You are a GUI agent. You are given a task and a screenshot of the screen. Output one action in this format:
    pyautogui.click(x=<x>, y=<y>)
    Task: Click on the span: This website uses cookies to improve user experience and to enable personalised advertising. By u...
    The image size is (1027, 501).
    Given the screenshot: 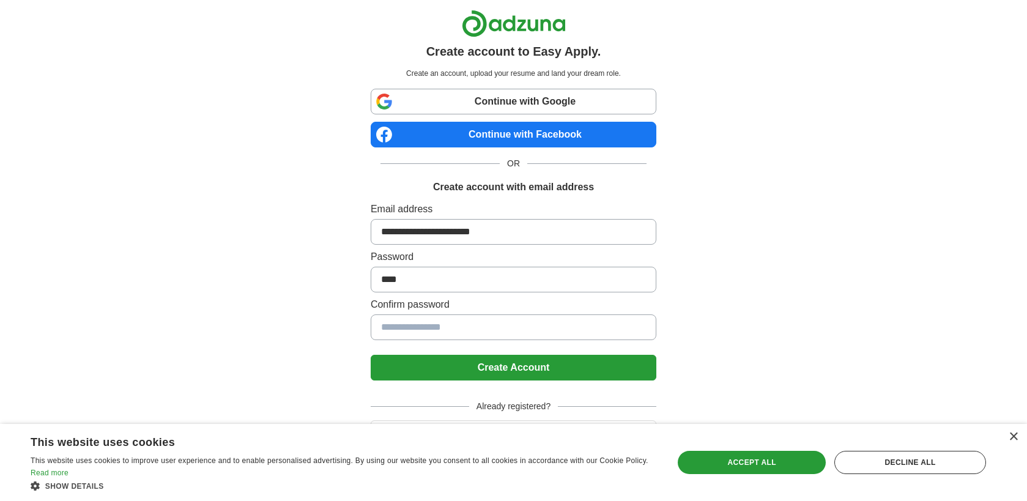 What is the action you would take?
    pyautogui.click(x=339, y=461)
    